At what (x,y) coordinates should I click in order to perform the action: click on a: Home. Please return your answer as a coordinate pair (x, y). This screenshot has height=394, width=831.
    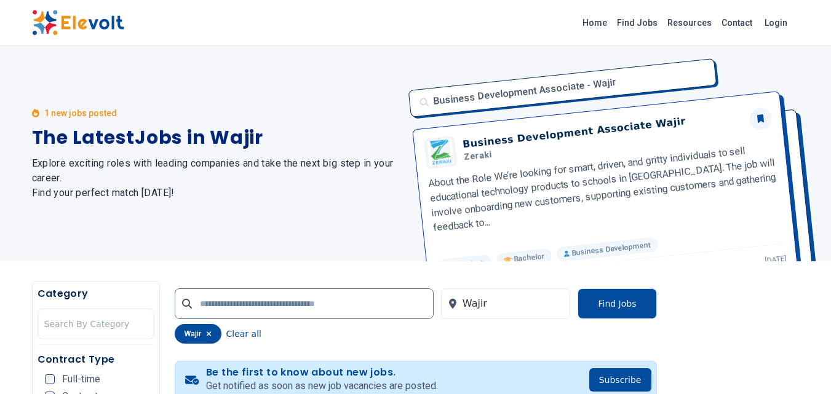
    Looking at the image, I should click on (595, 23).